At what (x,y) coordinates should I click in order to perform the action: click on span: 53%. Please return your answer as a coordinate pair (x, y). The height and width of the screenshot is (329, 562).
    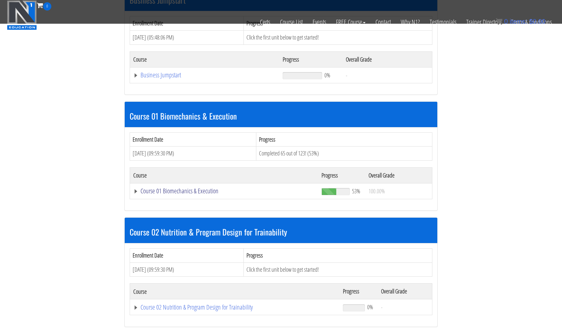
    Looking at the image, I should click on (356, 191).